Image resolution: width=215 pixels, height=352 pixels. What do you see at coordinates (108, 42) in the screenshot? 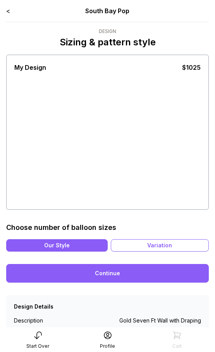
I see `p: Sizing & pattern style` at bounding box center [108, 42].